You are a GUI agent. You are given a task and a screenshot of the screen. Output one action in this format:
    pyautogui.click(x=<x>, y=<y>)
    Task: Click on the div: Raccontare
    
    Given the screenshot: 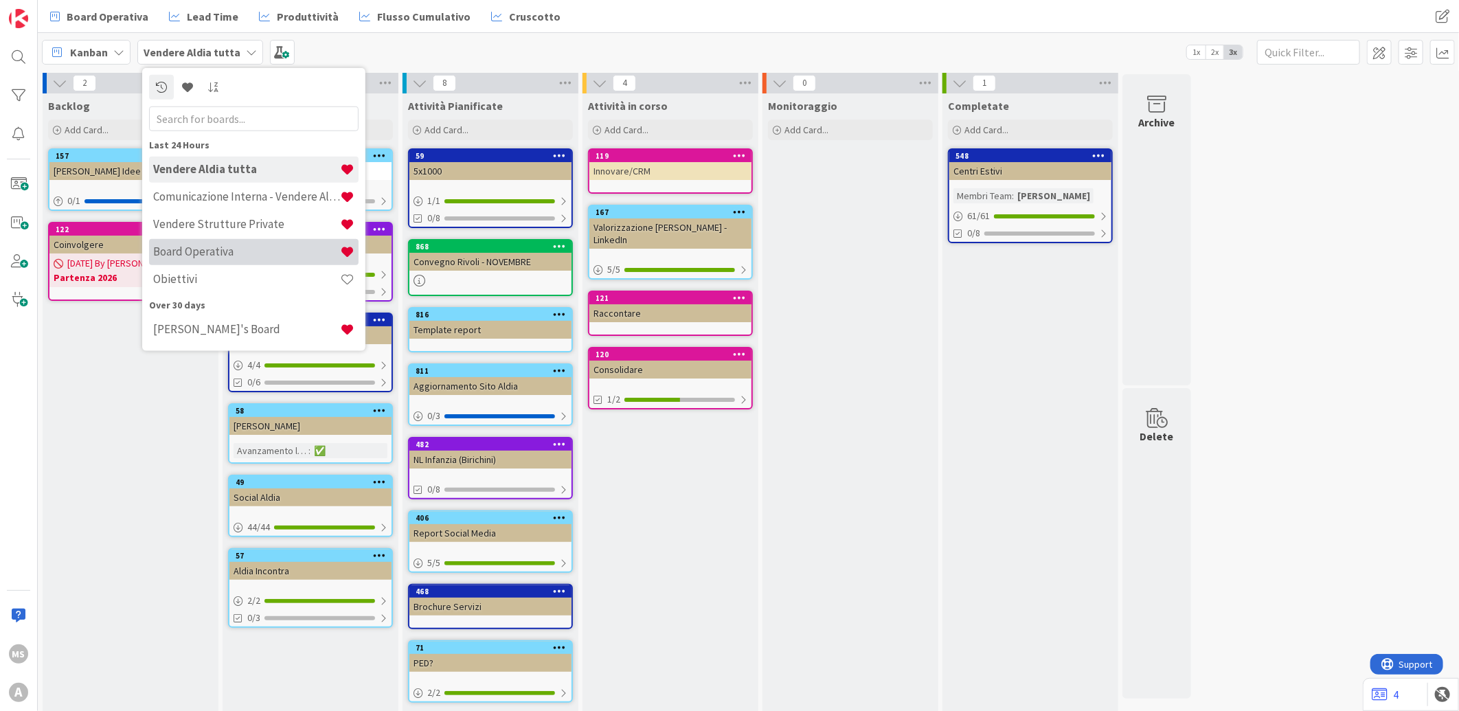 What is the action you would take?
    pyautogui.click(x=670, y=313)
    